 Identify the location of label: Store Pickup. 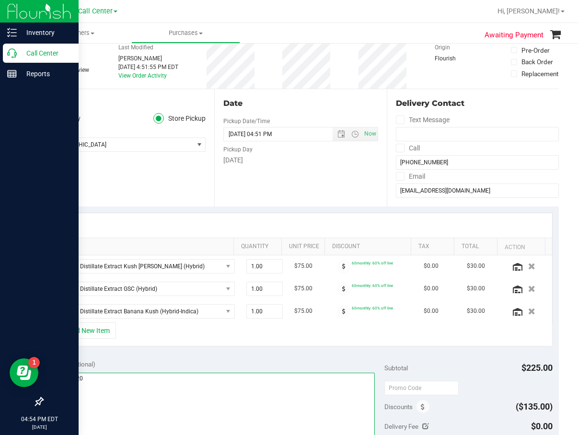
(180, 118).